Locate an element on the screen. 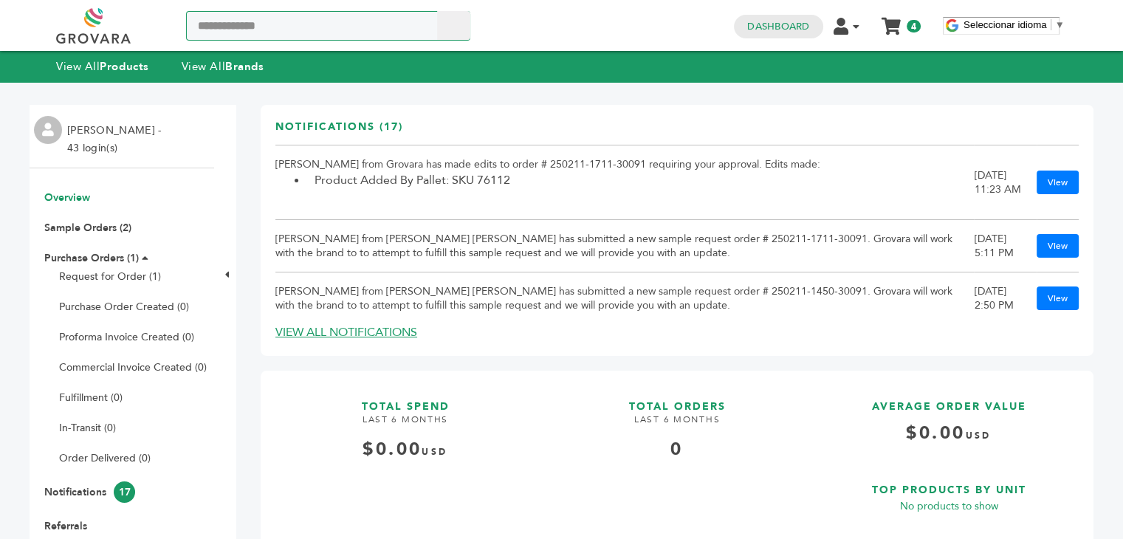 This screenshot has width=1123, height=539. a: VIEW ALL NOTIFICATIONS is located at coordinates (346, 332).